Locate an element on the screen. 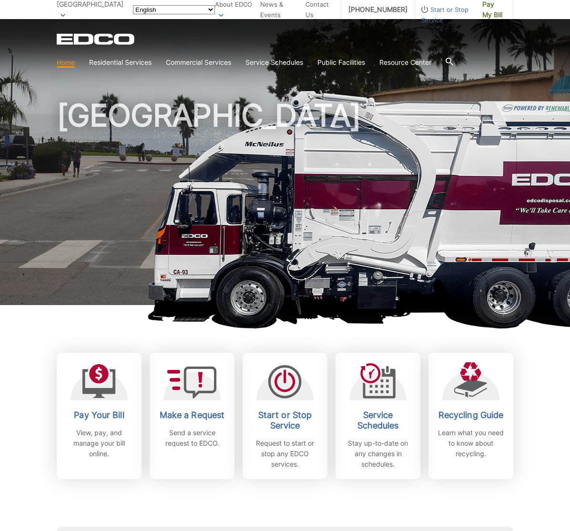 This screenshot has width=570, height=531. p: Send a service request to EDCO. is located at coordinates (192, 438).